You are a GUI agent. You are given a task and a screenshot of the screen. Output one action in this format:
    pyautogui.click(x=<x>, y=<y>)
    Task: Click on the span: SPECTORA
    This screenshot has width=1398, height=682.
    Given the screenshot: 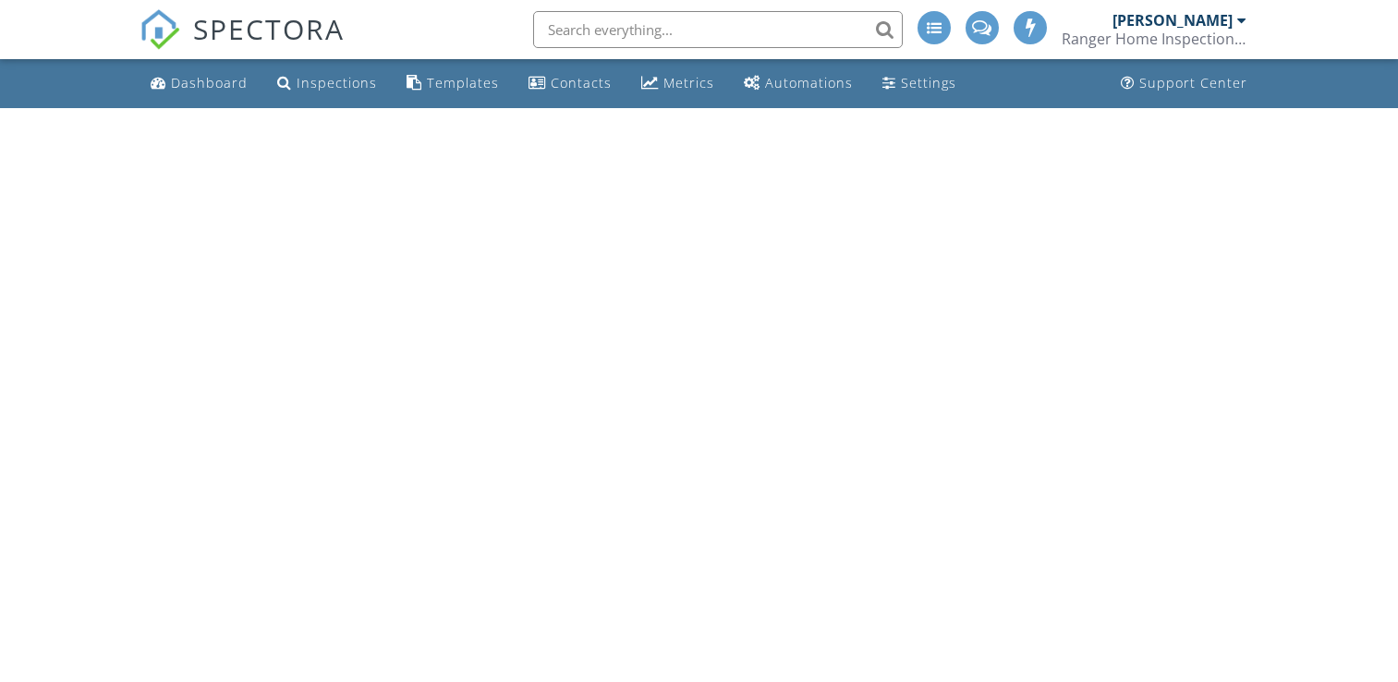 What is the action you would take?
    pyautogui.click(x=269, y=29)
    